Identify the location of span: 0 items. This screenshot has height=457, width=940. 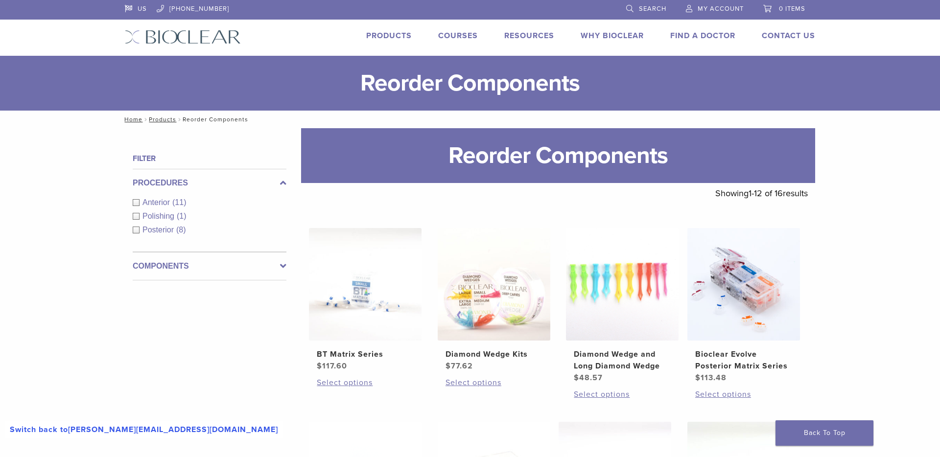
(792, 9).